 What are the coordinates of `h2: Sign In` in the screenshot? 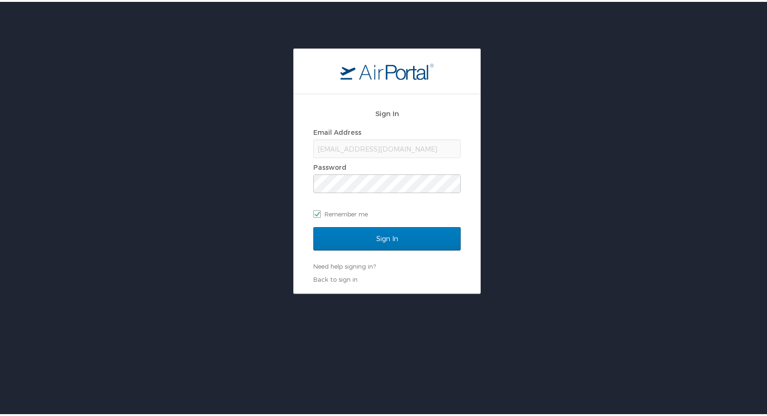 It's located at (387, 111).